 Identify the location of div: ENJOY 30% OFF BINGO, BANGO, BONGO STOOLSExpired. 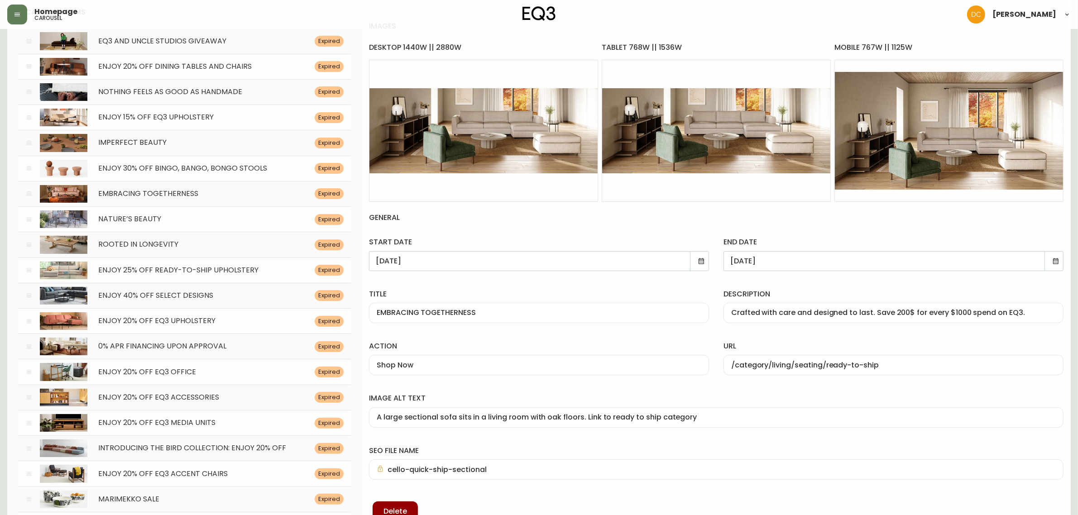
(184, 168).